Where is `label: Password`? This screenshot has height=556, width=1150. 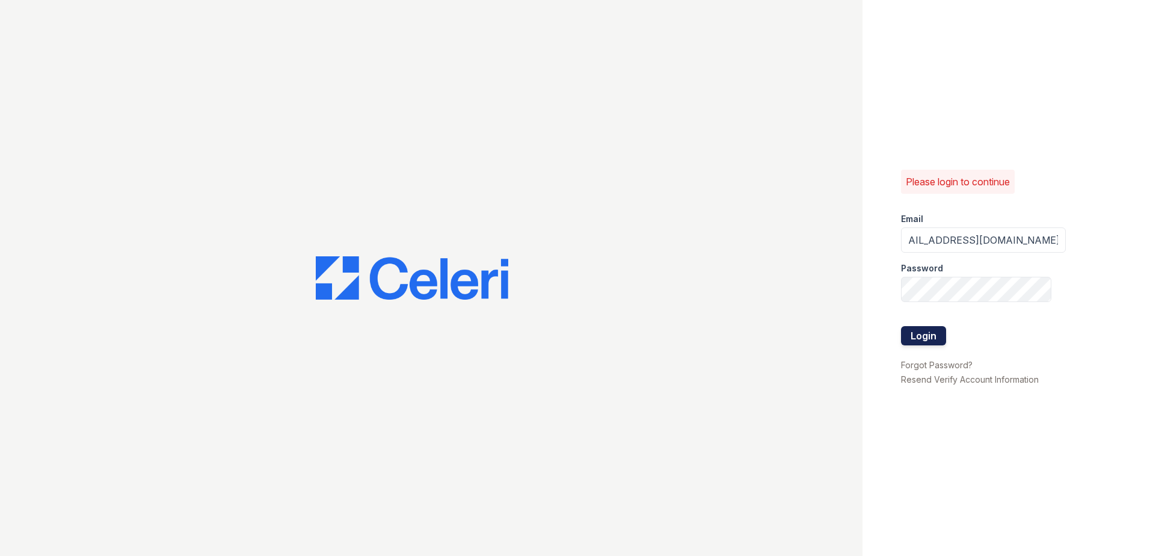
label: Password is located at coordinates (922, 268).